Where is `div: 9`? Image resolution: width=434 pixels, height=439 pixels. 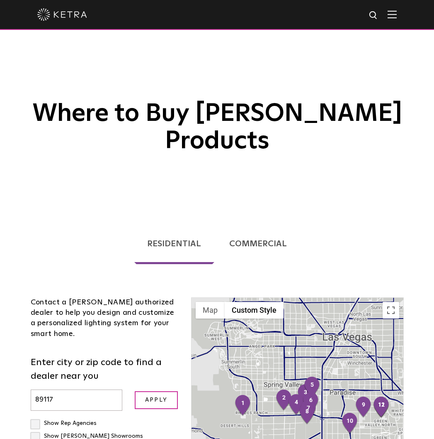 div: 9 is located at coordinates (364, 407).